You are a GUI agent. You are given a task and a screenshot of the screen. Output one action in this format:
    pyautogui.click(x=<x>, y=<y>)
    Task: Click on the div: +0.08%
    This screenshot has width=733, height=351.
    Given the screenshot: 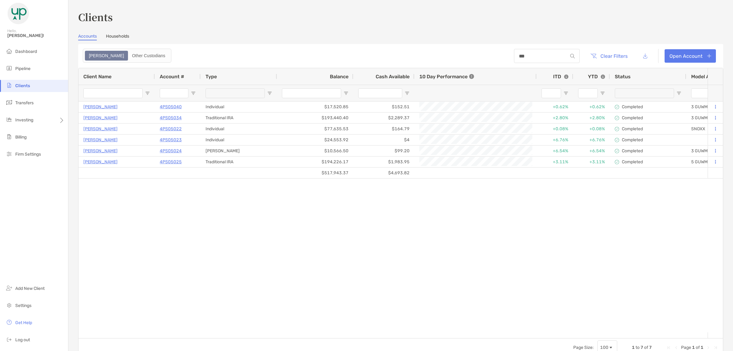 What is the action you would take?
    pyautogui.click(x=592, y=129)
    